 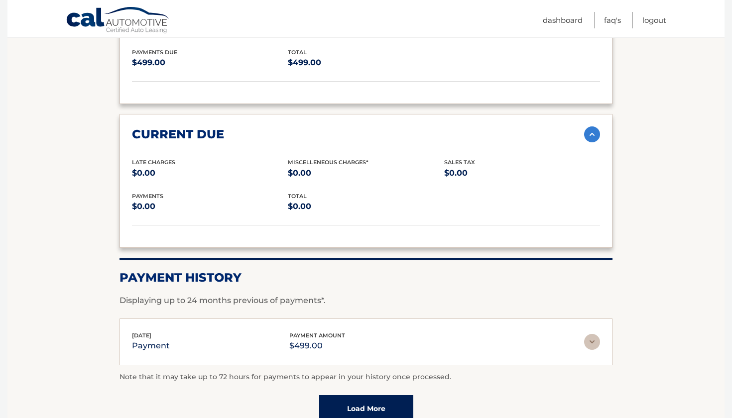 What do you see at coordinates (654, 20) in the screenshot?
I see `a: Logout` at bounding box center [654, 20].